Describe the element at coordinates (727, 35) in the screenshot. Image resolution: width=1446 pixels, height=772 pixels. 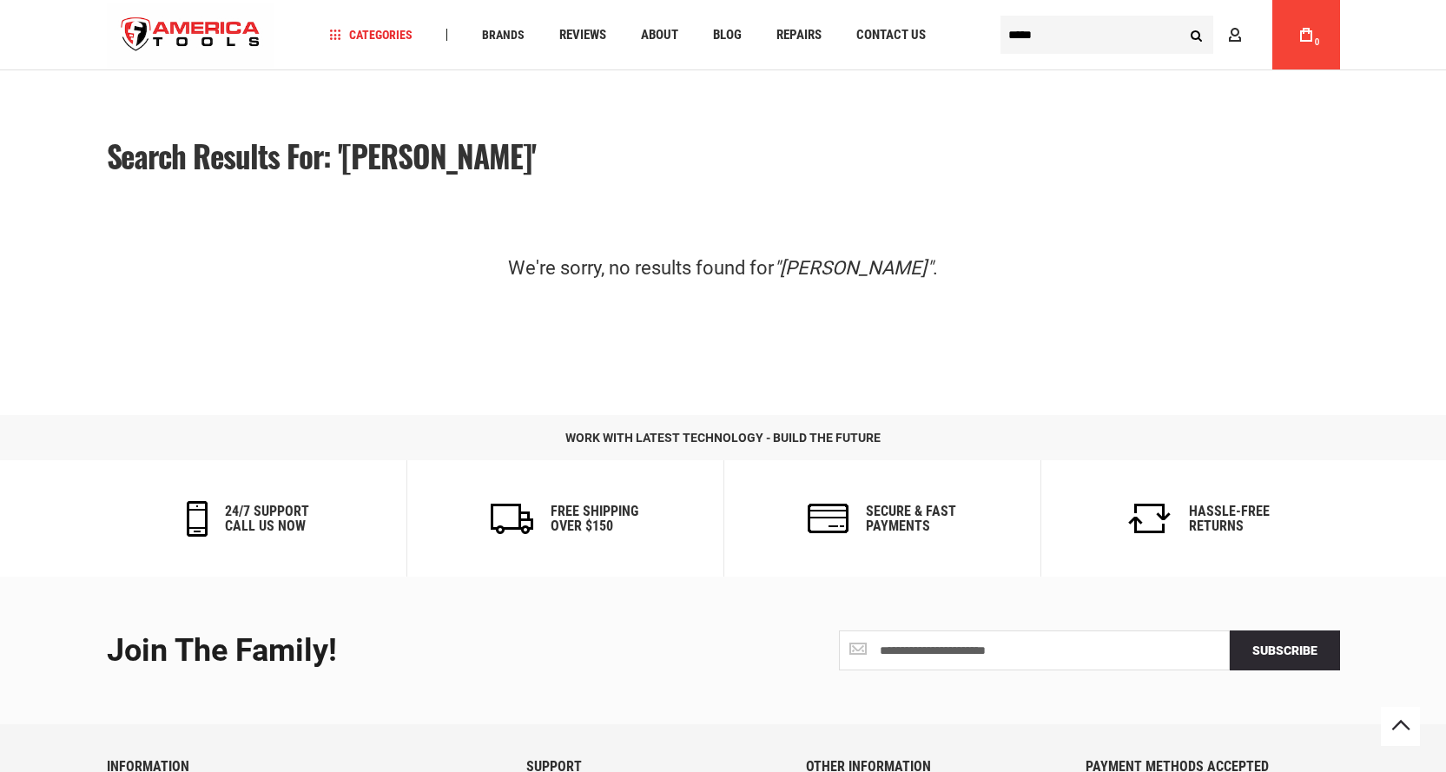
I see `span: Blog` at that location.